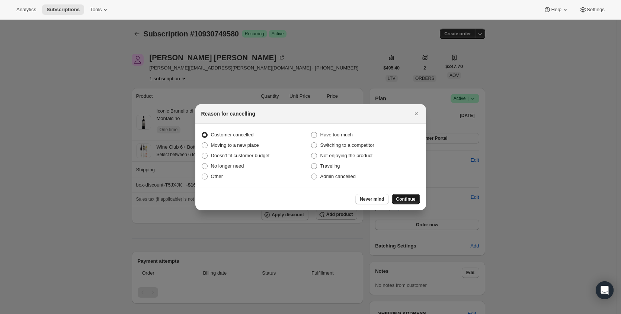  Describe the element at coordinates (99, 10) in the screenshot. I see `button: Tools` at that location.